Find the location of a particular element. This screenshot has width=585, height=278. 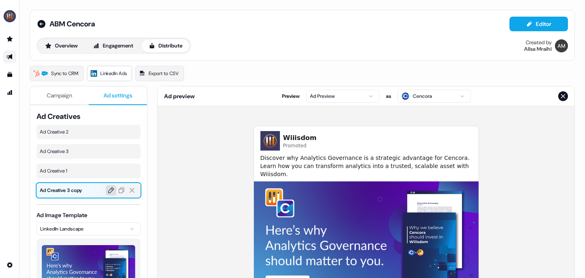

button: Editor is located at coordinates (539, 24).